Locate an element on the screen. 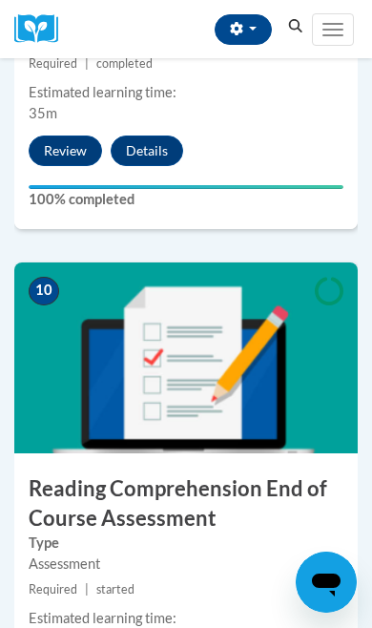 Image resolution: width=372 pixels, height=628 pixels. div: Your progress is located at coordinates (186, 187).